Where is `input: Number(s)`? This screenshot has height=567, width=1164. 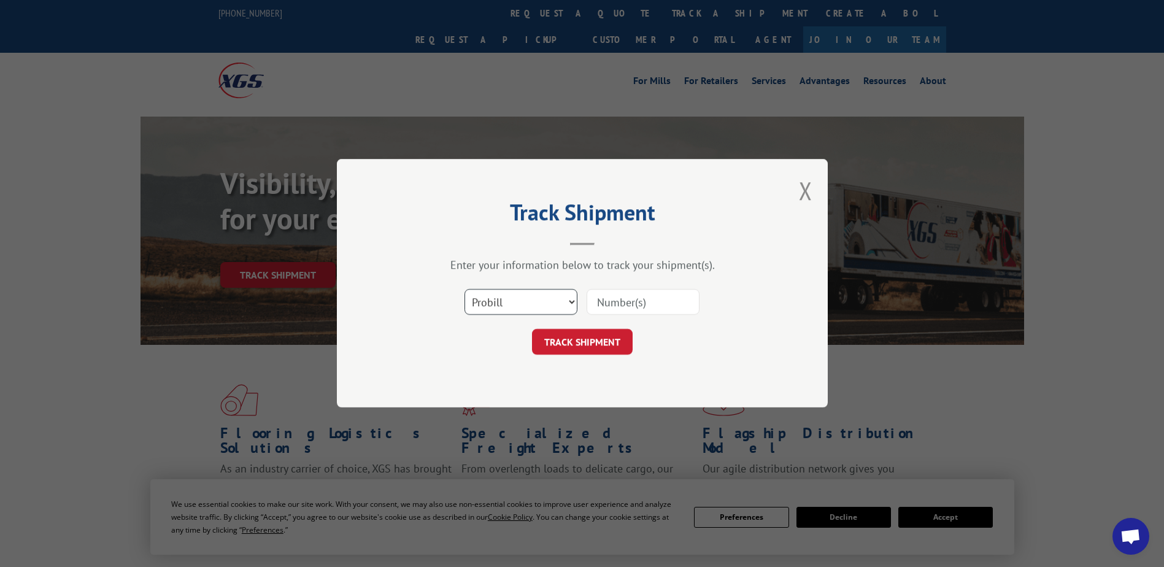
input: Number(s) is located at coordinates (643, 302).